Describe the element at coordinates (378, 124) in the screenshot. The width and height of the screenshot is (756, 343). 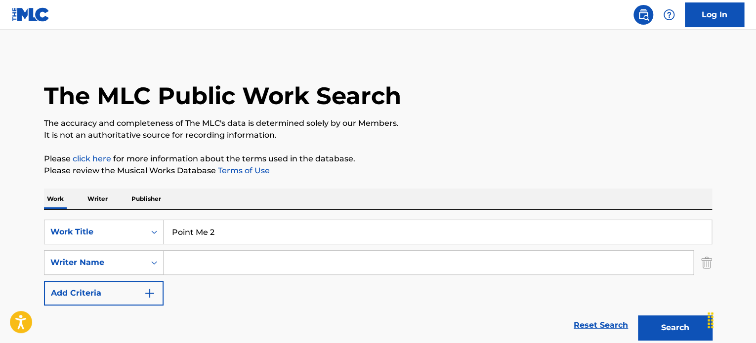
I see `p: The accuracy and completeness of The MLC's data is determined solely by our Members.` at that location.